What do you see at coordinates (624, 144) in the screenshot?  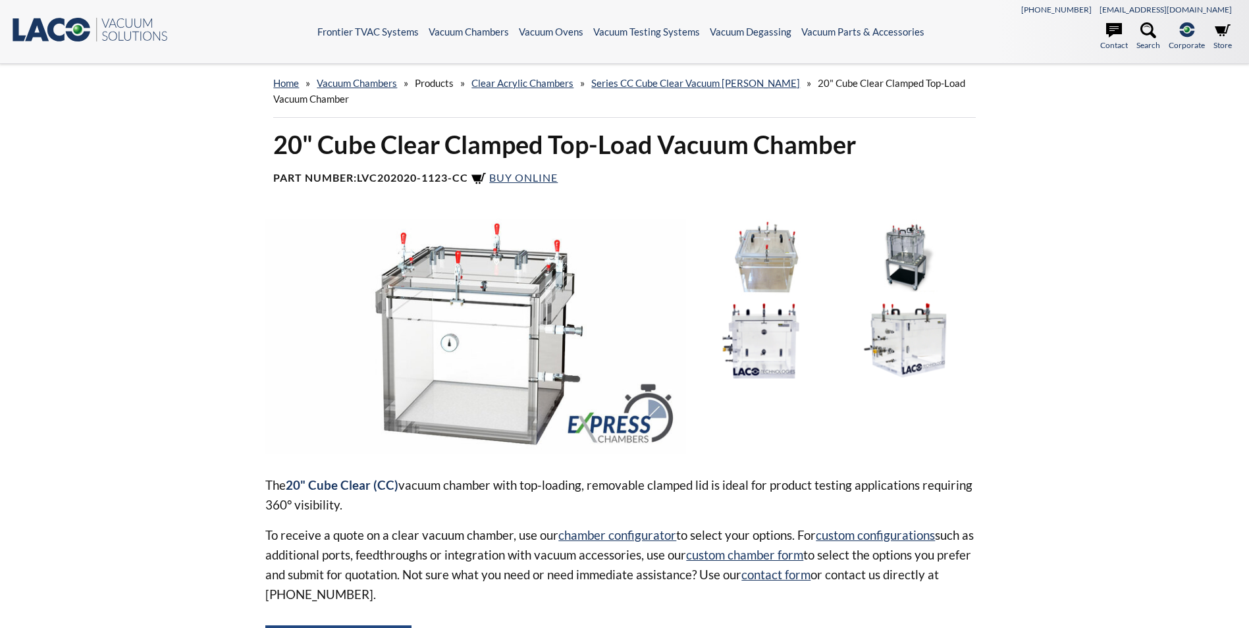 I see `h1: 20" Cube Clear Clamped Top-Load Vacuum Chamber` at bounding box center [624, 144].